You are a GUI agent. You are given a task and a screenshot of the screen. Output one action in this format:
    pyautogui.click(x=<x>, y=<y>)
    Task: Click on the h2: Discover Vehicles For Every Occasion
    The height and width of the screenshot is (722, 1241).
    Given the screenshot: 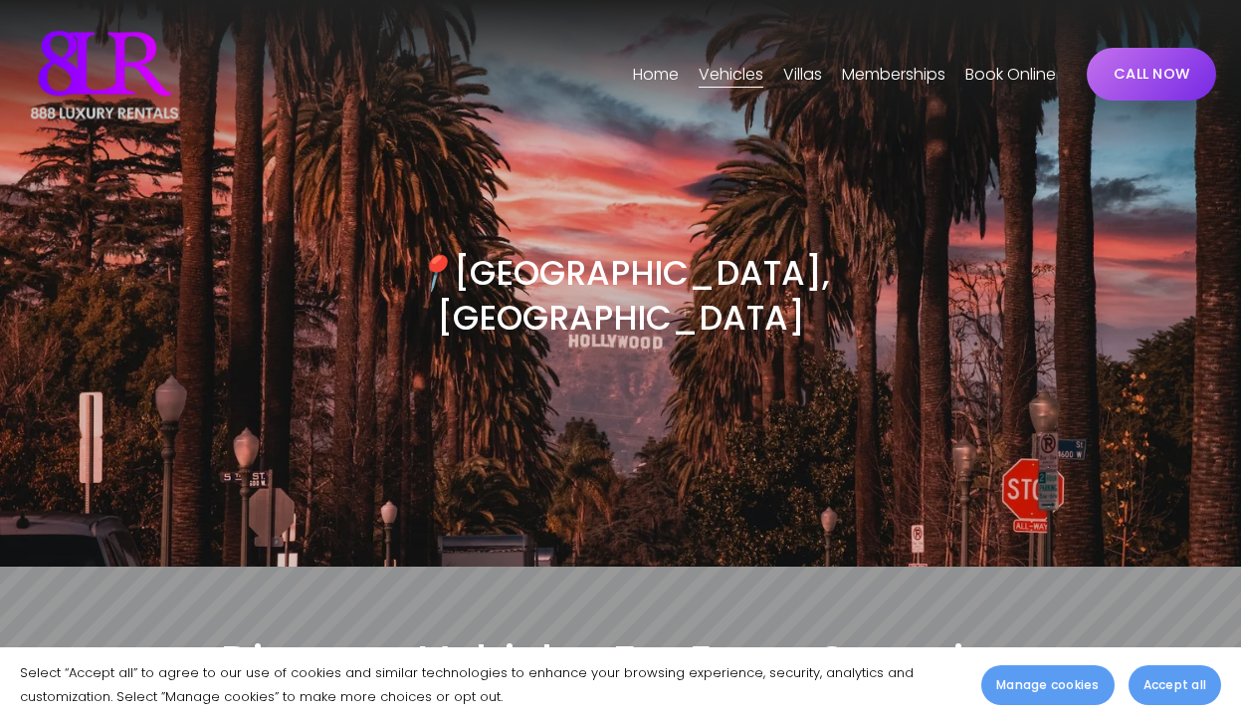 What is the action you would take?
    pyautogui.click(x=620, y=662)
    